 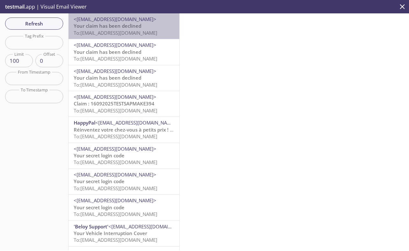 What do you see at coordinates (34, 24) in the screenshot?
I see `button: Refresh` at bounding box center [34, 24].